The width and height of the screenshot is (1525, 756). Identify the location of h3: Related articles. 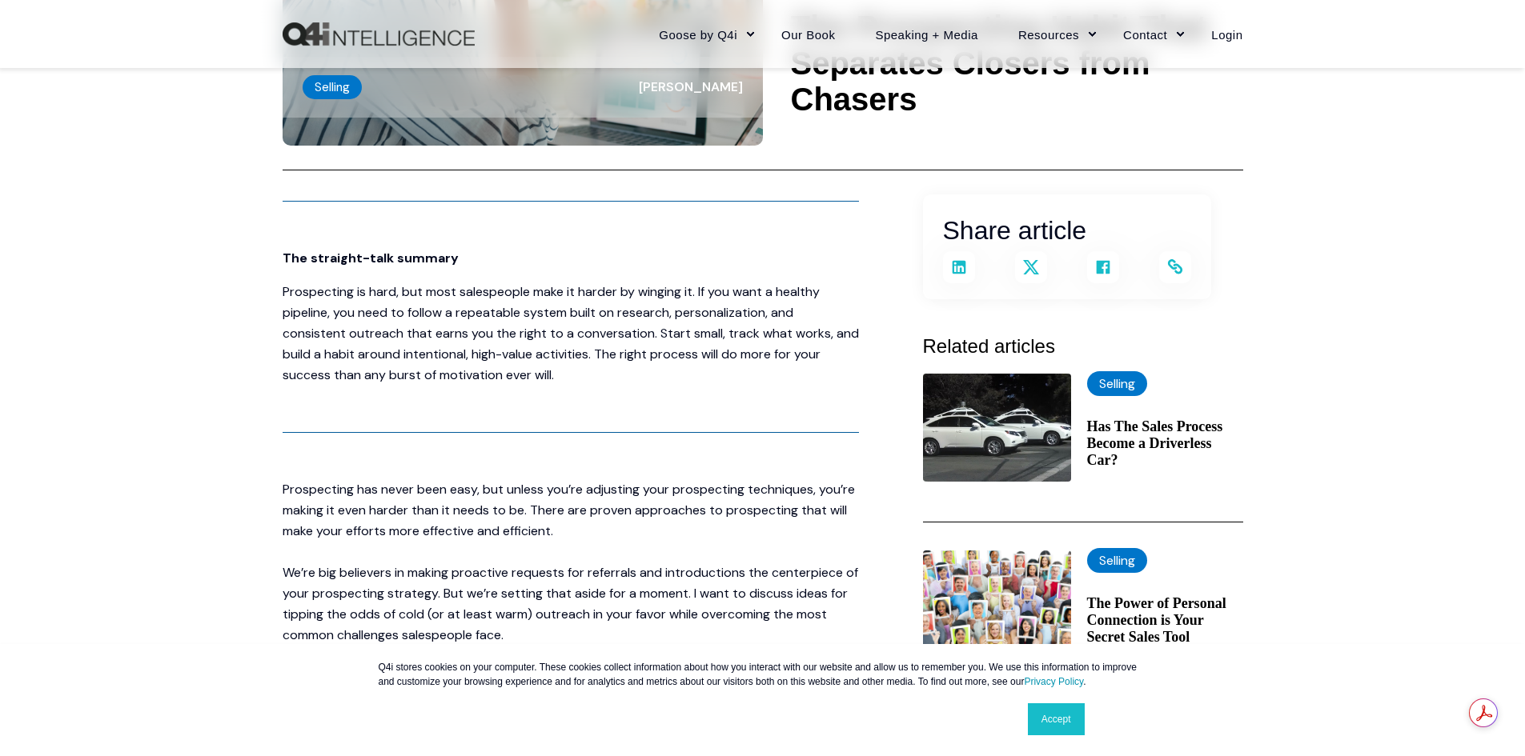
(1083, 347).